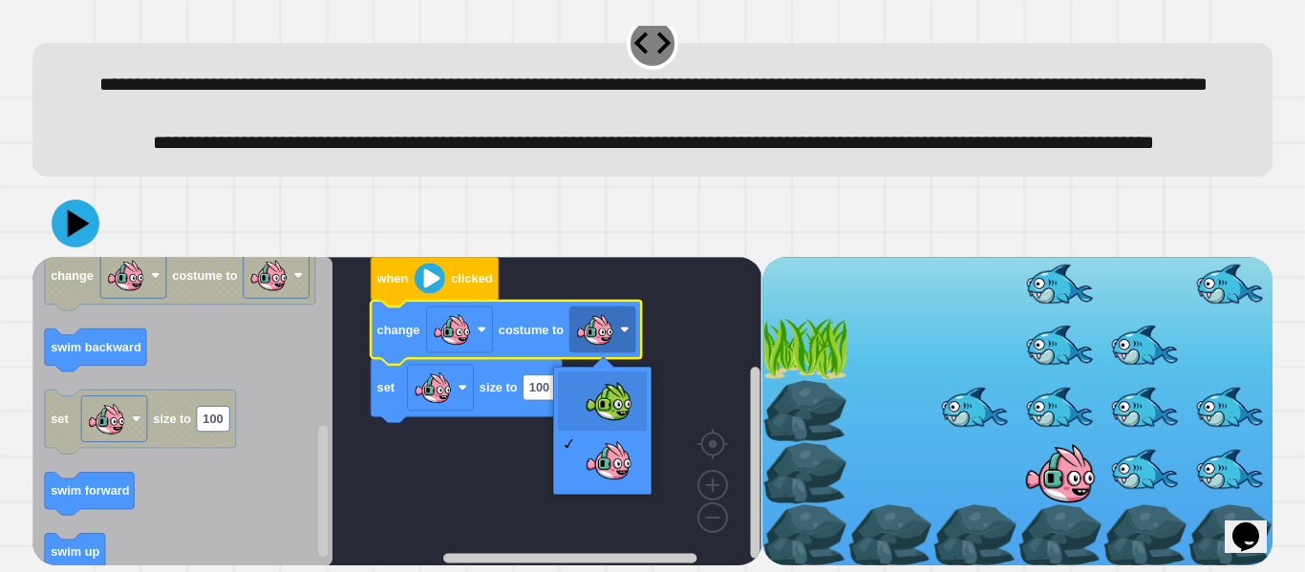 The height and width of the screenshot is (572, 1305). Describe the element at coordinates (393, 278) in the screenshot. I see `text: when` at that location.